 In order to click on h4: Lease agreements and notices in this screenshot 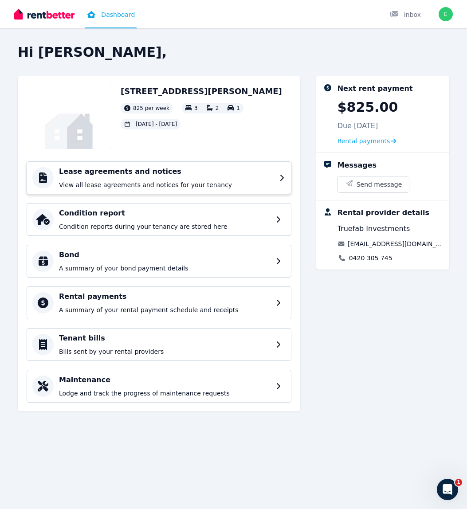, I will do `click(166, 172)`.